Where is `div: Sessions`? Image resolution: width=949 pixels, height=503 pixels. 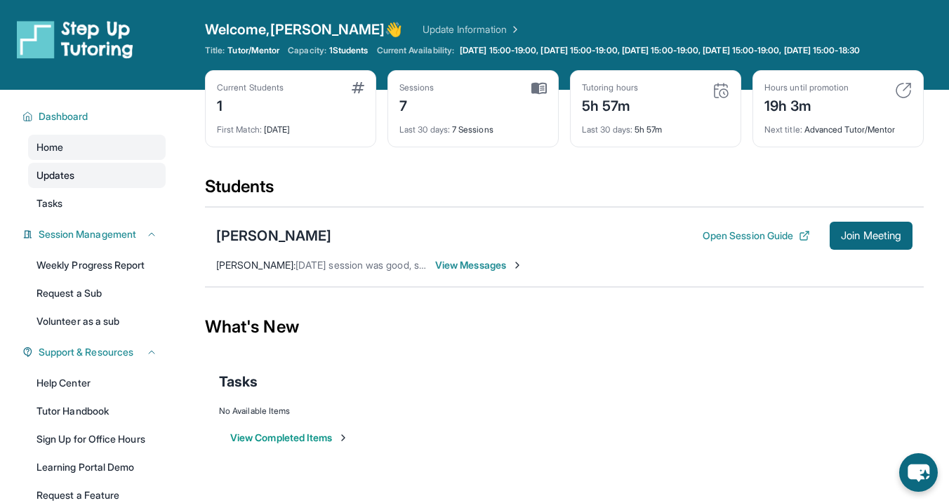 div: Sessions is located at coordinates (417, 88).